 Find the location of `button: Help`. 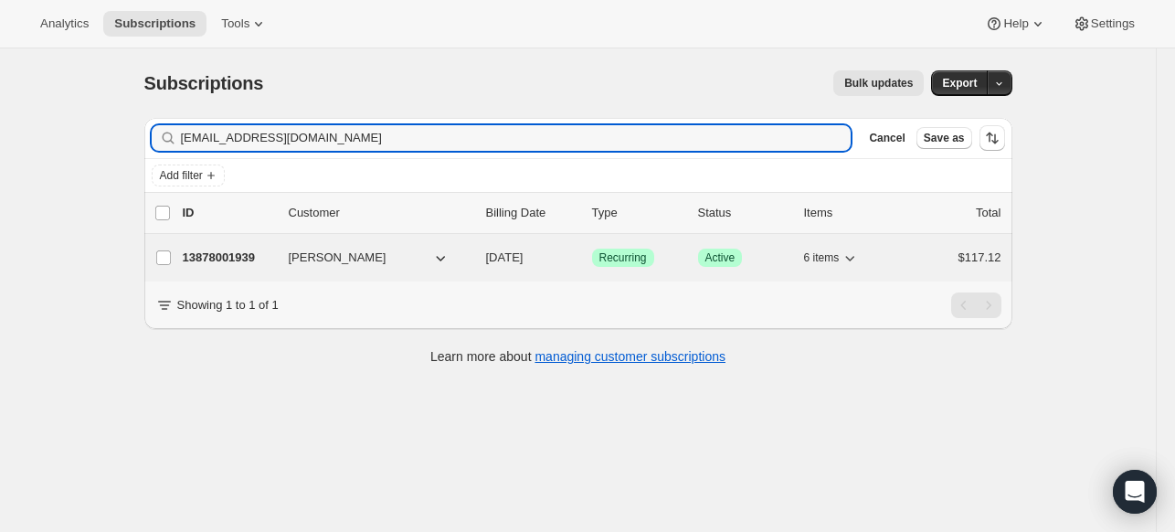

button: Help is located at coordinates (1015, 24).